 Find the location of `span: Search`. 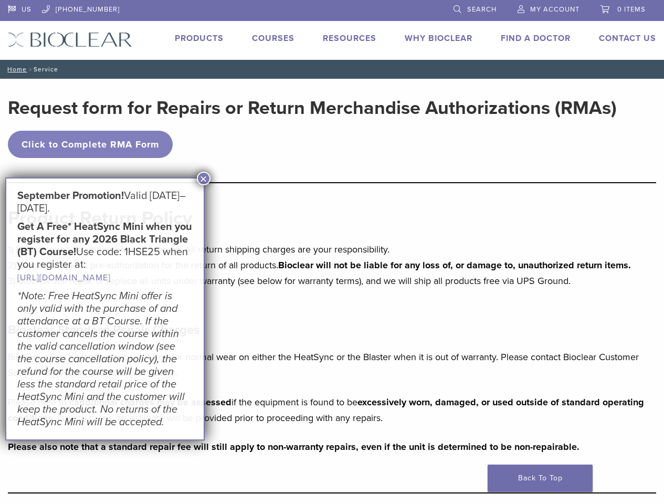

span: Search is located at coordinates (482, 9).